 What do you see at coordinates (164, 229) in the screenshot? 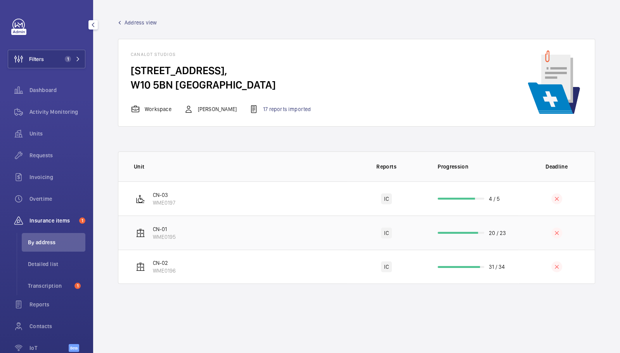
I see `p: CN-01` at bounding box center [164, 229].